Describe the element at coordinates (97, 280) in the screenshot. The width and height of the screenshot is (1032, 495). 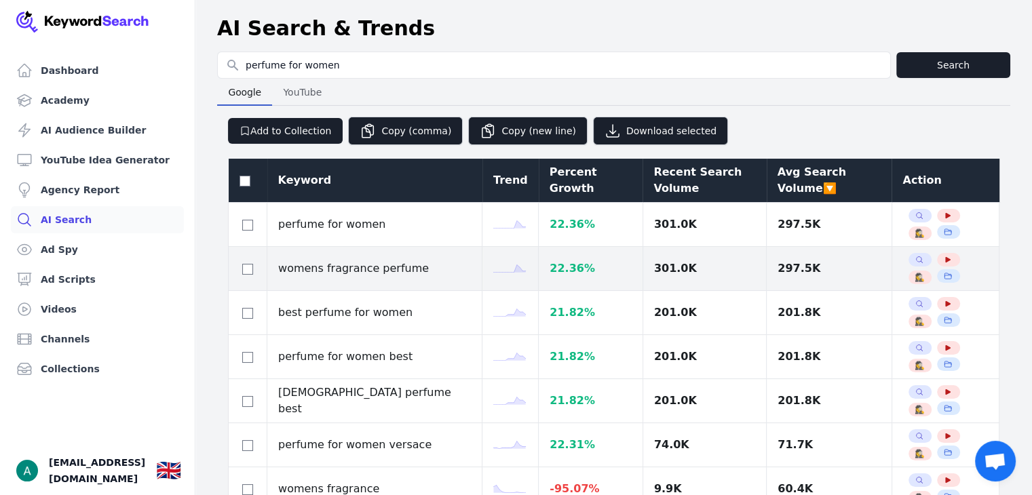
I see `a: Ad Scripts` at that location.